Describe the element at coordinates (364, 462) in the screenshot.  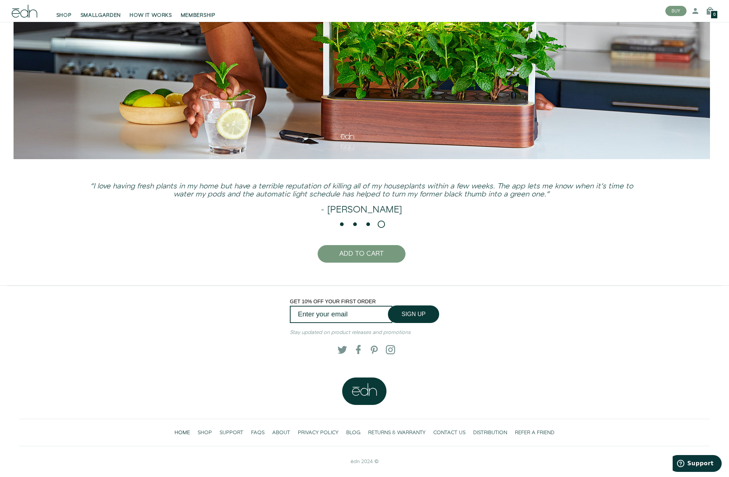
I see `span: ēdn 2024 ©` at that location.